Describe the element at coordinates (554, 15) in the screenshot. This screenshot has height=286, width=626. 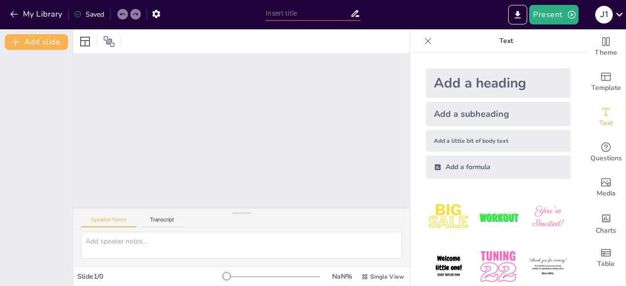
I see `button: Present` at that location.